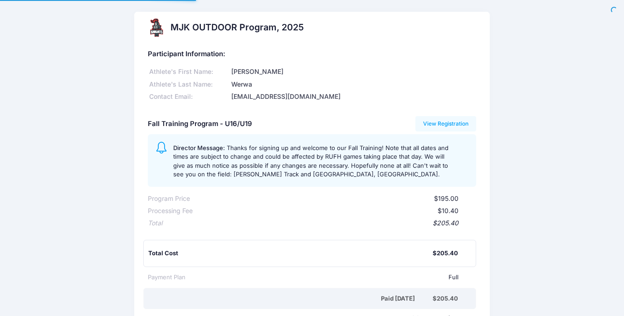  Describe the element at coordinates (312, 54) in the screenshot. I see `h5: Participant Information:` at that location.